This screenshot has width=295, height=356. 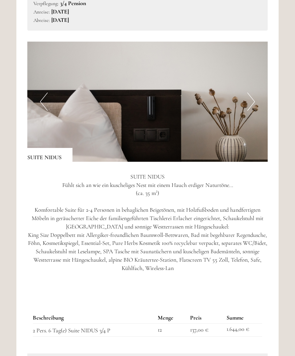 I want to click on td: 2 Pers. 6 Tag(e) Suite NIDUS 3/4 P, so click(x=94, y=330).